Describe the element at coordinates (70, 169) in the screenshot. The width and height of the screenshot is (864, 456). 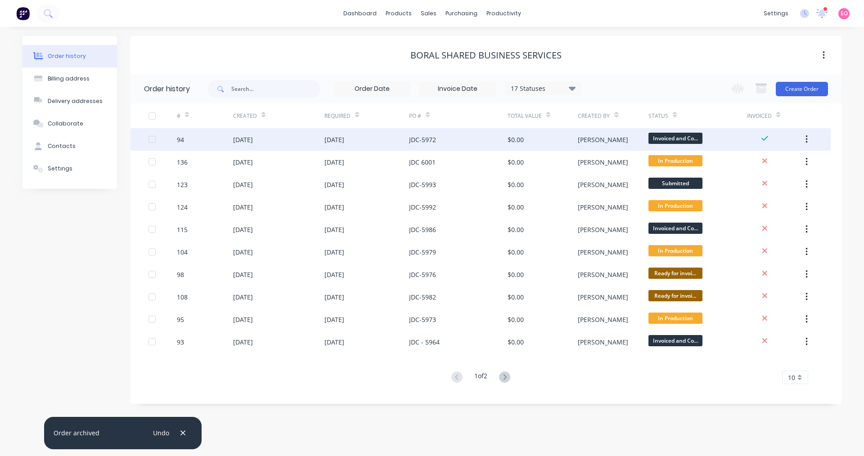
I see `button: Settings` at that location.